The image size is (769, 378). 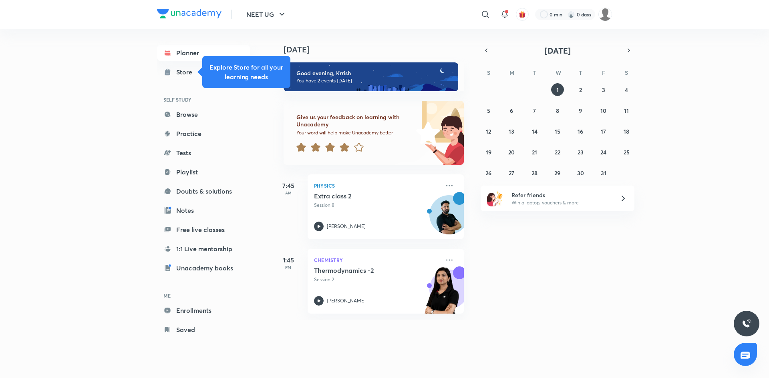 I want to click on p: Physics, so click(x=377, y=186).